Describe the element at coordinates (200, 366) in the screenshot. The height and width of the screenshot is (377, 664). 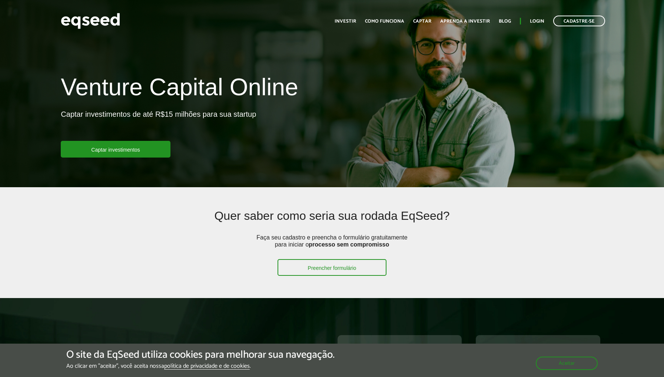
I see `p: Ao clicar em "aceitar", você aceita nossa .` at that location.